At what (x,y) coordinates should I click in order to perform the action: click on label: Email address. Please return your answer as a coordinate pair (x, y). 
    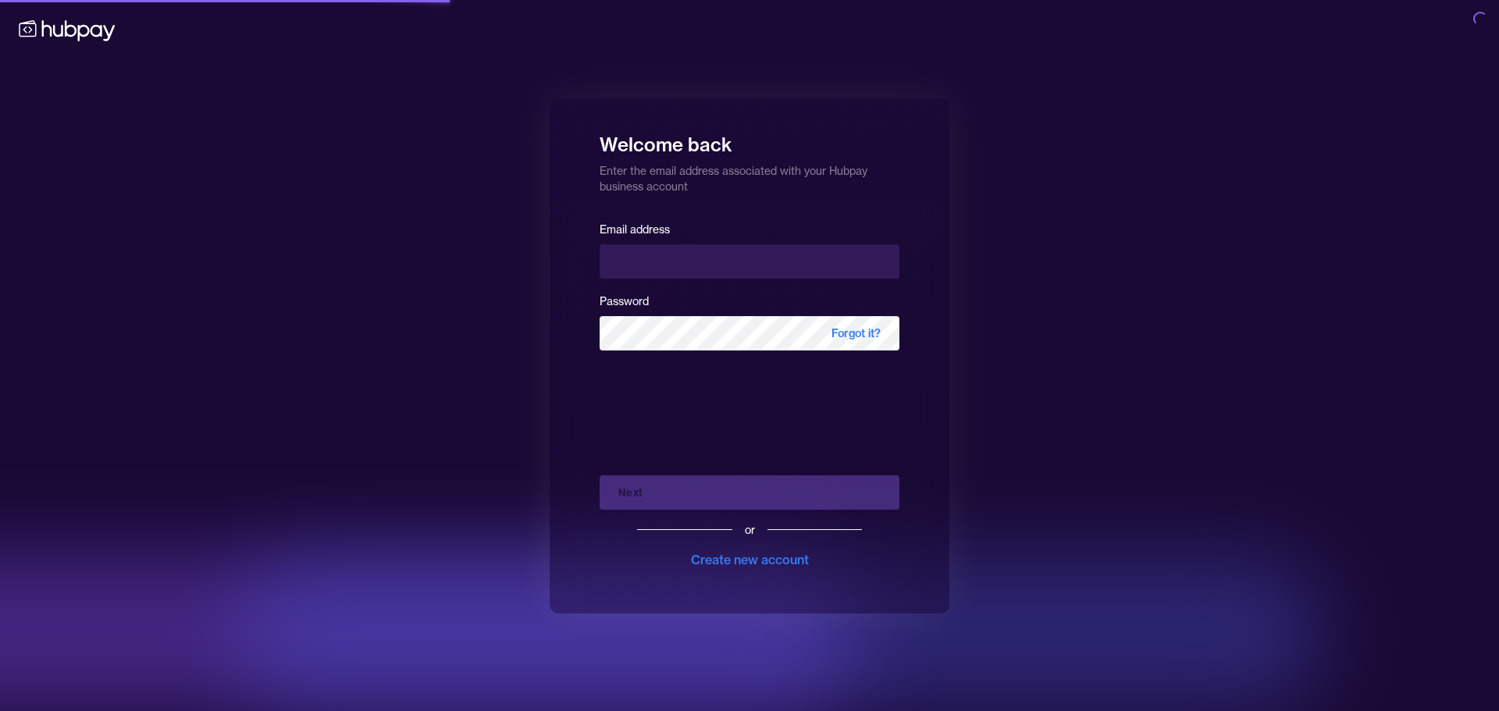
    Looking at the image, I should click on (635, 230).